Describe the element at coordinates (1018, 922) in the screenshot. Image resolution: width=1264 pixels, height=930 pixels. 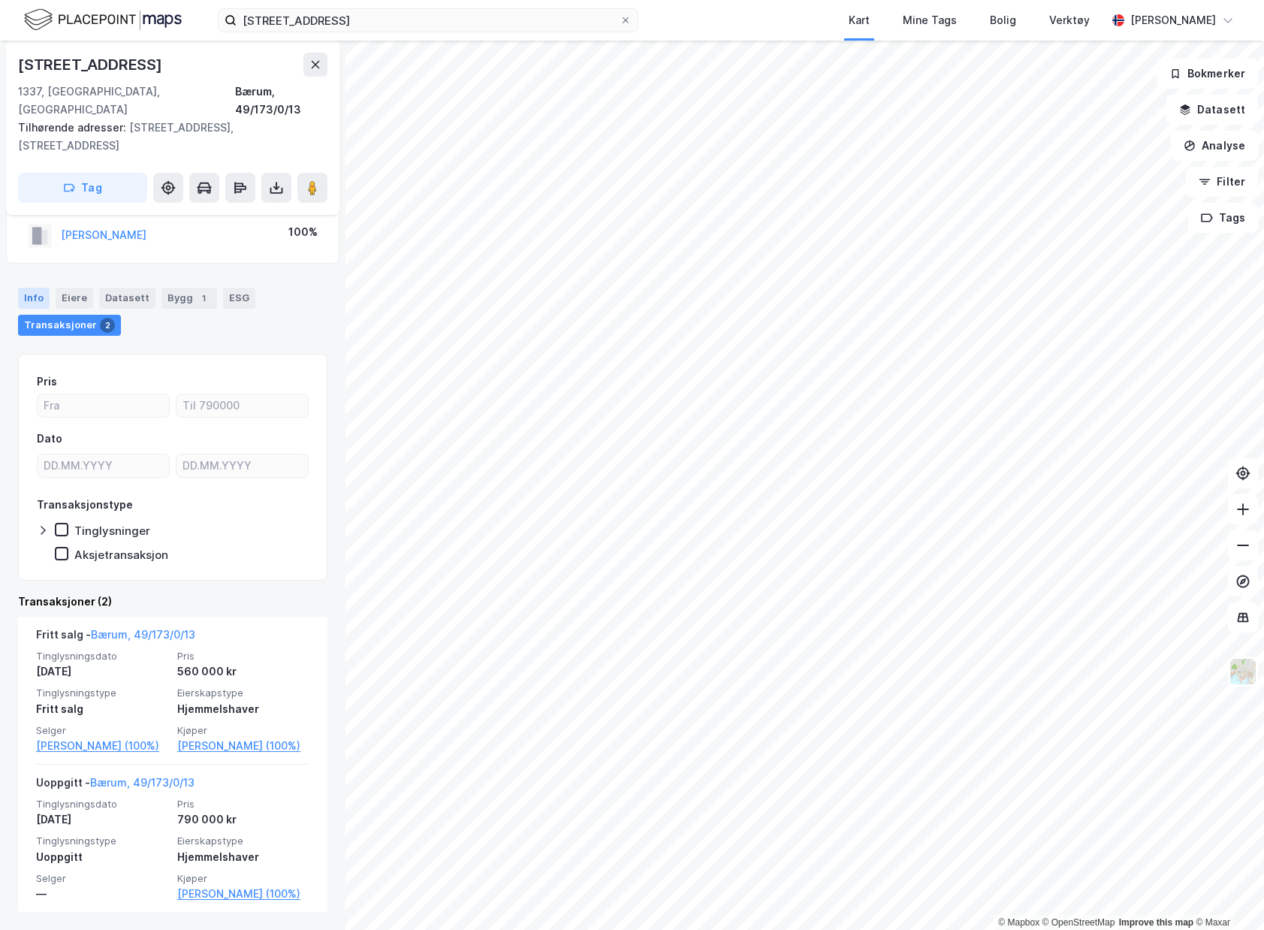
I see `a: Mapbox` at that location.